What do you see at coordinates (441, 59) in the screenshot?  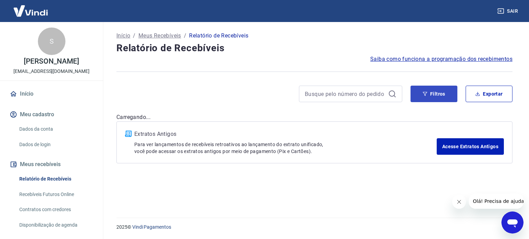 I see `a: Saiba como funciona a programação dos recebimentos` at bounding box center [441, 59].